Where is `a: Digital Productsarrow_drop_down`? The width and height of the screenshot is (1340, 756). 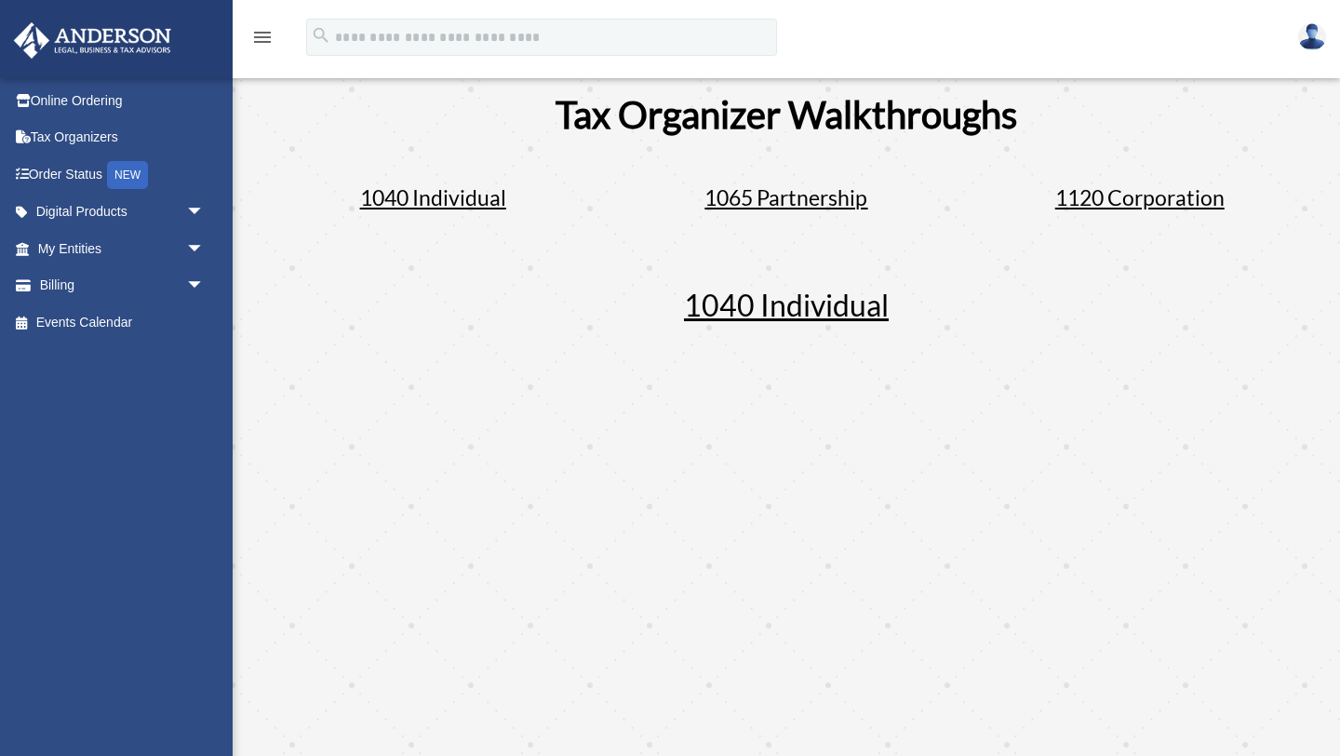
a: Digital Productsarrow_drop_down is located at coordinates (123, 212).